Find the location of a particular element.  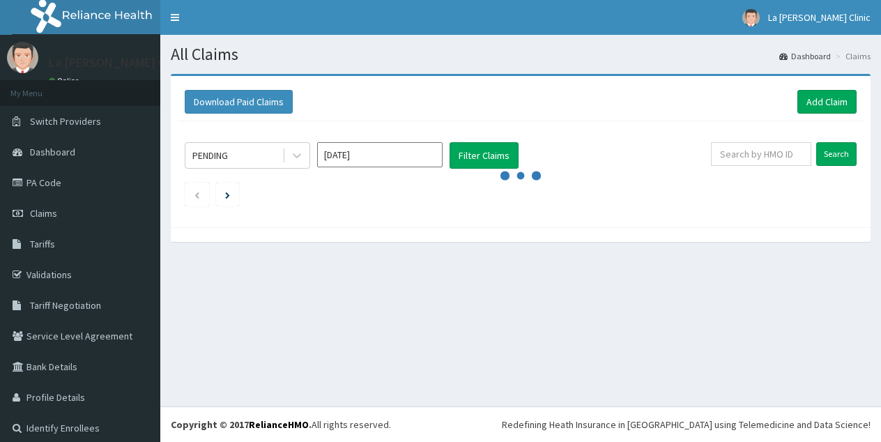

a: Add Claim is located at coordinates (827, 102).